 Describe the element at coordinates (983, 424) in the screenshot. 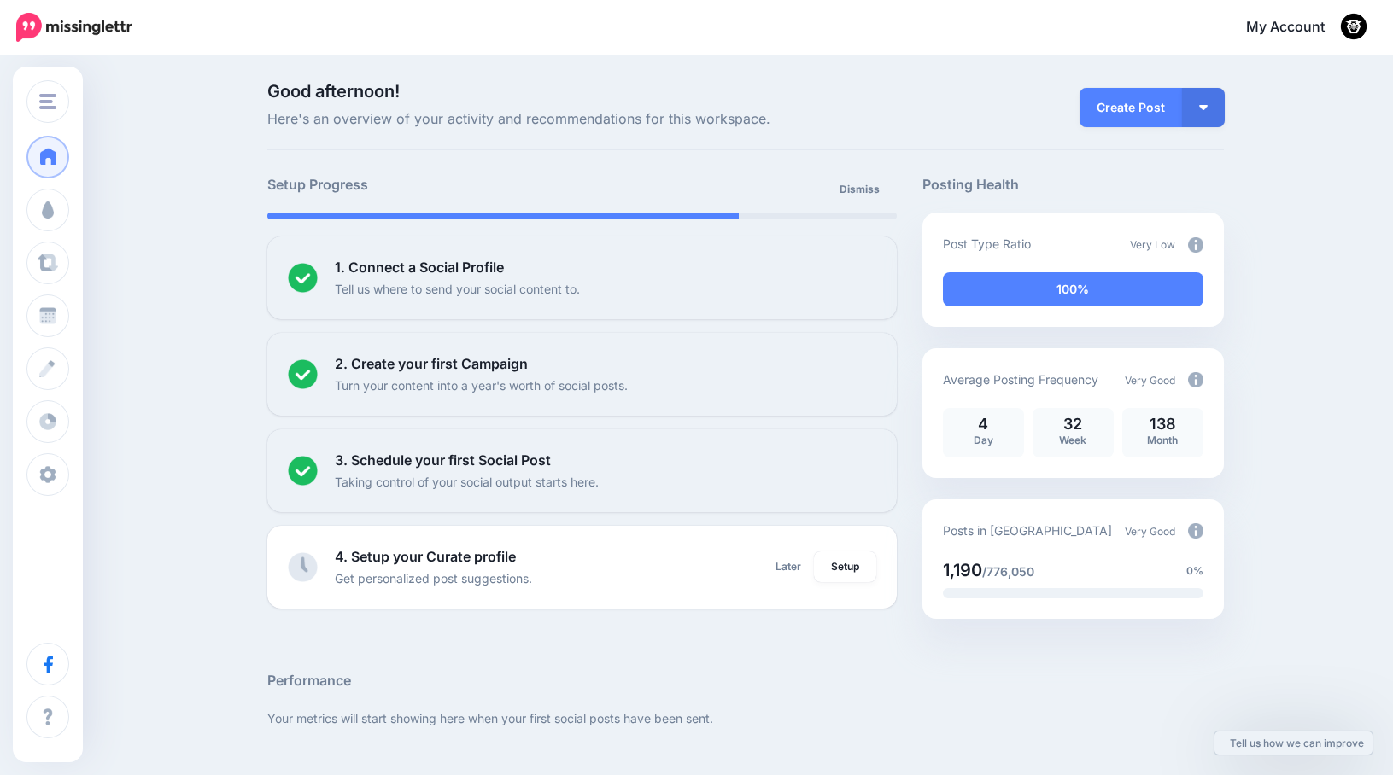

I see `p: 4` at that location.